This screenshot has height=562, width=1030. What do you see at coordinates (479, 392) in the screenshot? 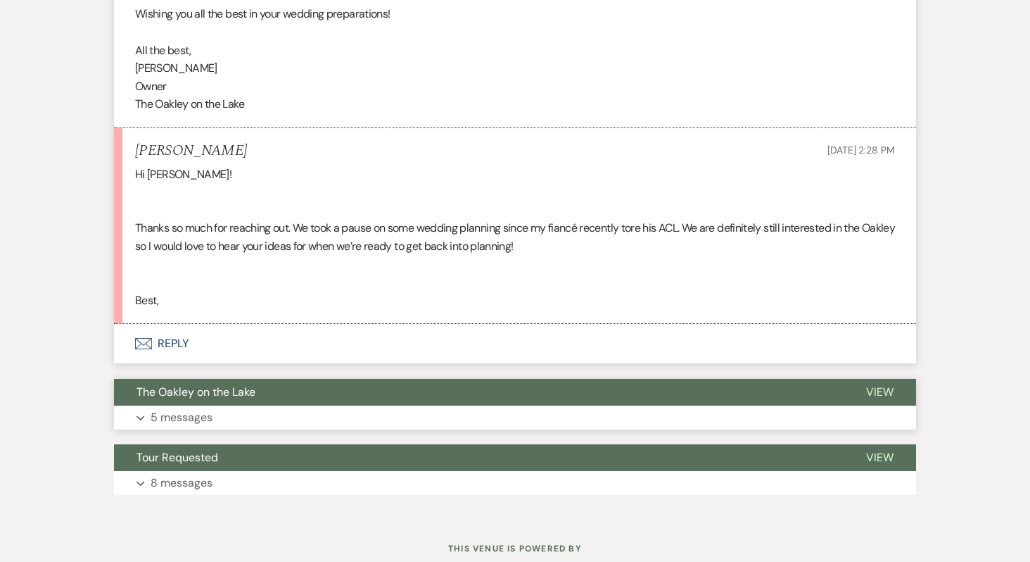
I see `button: The Oakley on the Lake` at bounding box center [479, 392].